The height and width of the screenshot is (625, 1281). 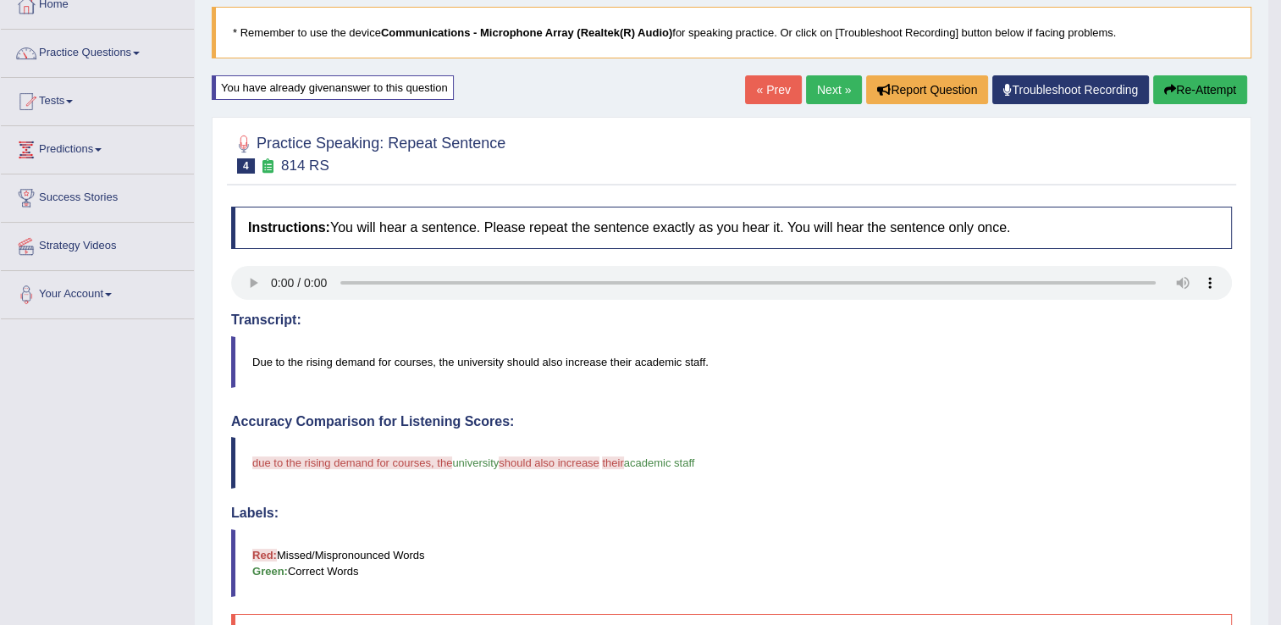 I want to click on span: their, so click(x=612, y=462).